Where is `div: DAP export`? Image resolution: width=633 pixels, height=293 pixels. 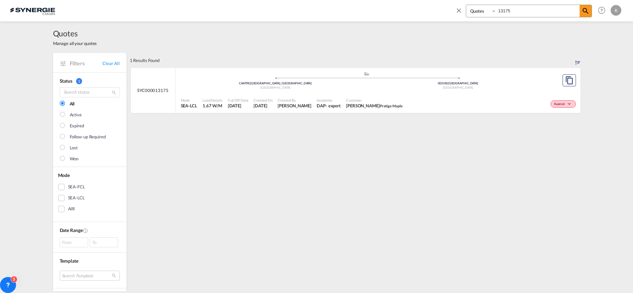 div: DAP export is located at coordinates (329, 106).